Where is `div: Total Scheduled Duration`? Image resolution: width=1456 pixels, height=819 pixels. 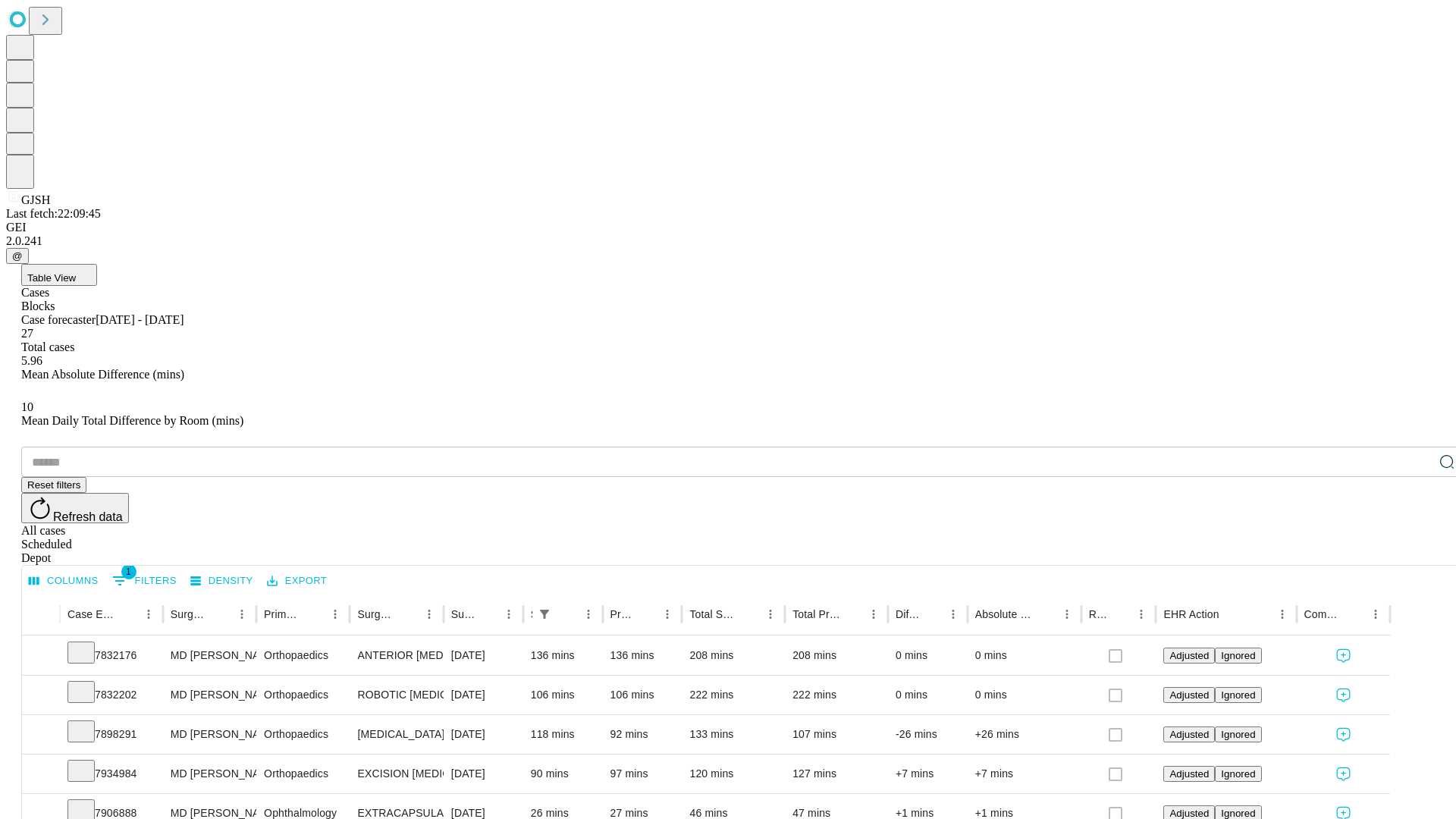
div: Total Scheduled Duration is located at coordinates (713, 614).